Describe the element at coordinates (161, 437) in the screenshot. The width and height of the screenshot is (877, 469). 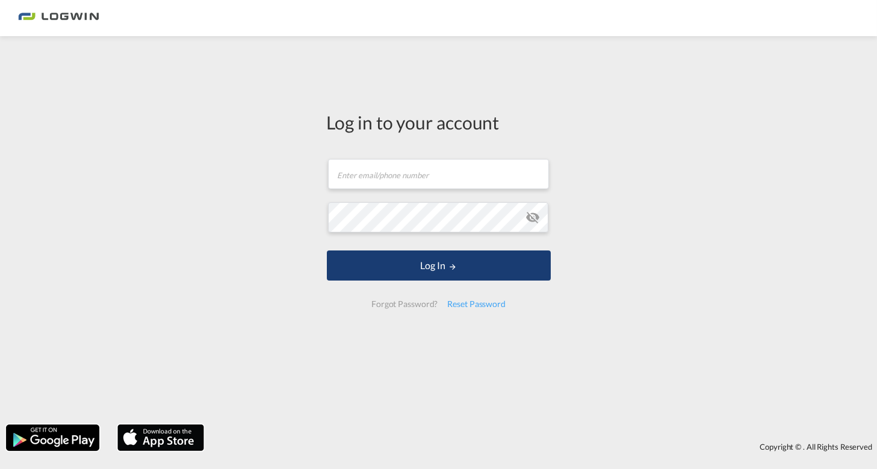
I see `img: apple.png` at that location.